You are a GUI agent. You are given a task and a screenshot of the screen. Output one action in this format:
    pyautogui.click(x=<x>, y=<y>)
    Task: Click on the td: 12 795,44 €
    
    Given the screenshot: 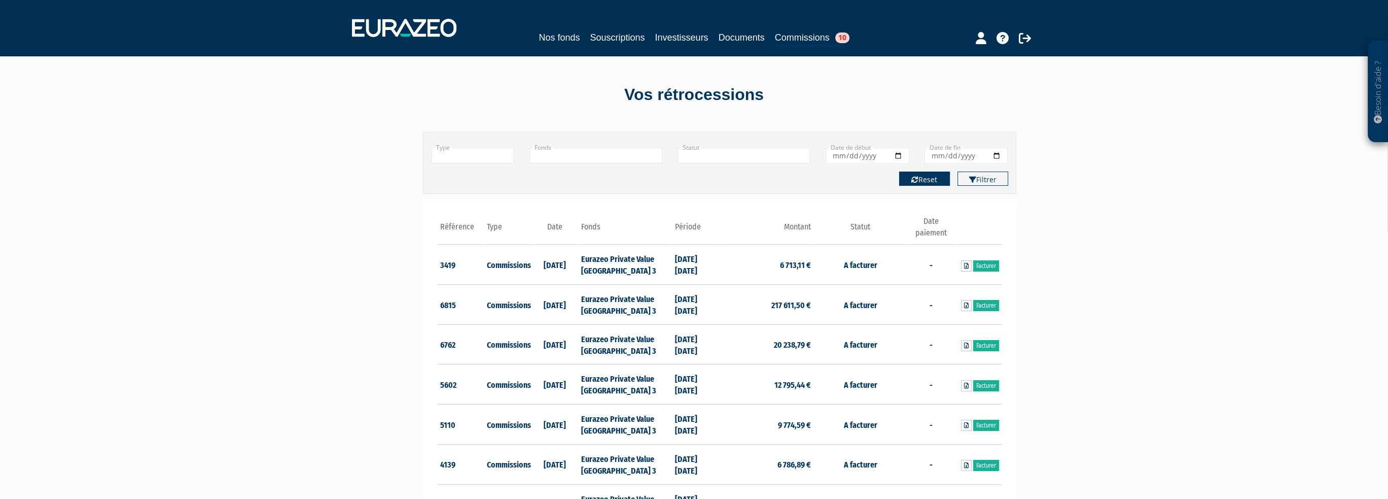 What is the action you would take?
    pyautogui.click(x=766, y=384)
    